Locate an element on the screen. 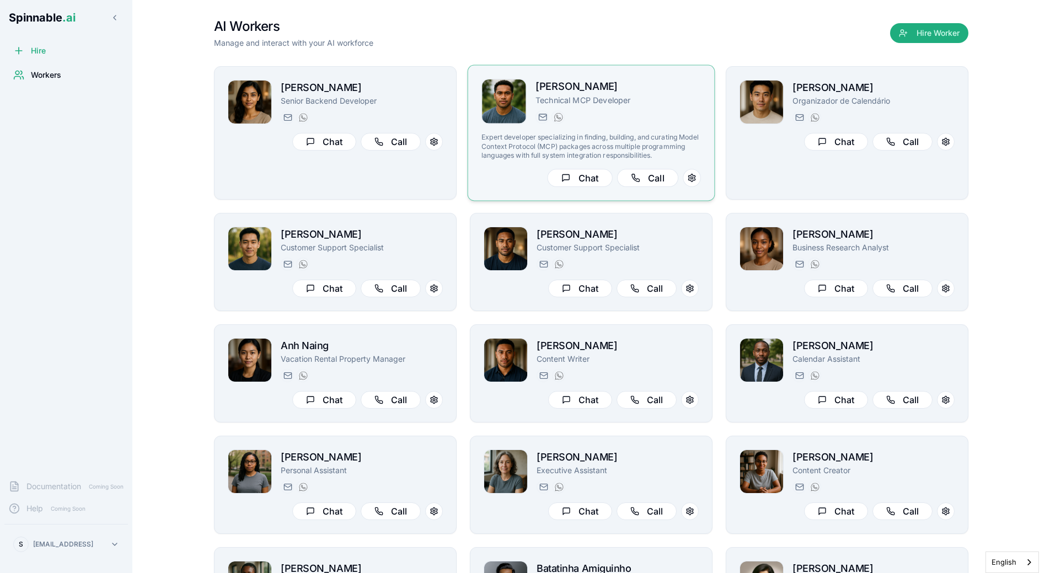 The height and width of the screenshot is (573, 1050). button: Send email to rachel.morgan@getspinnable.ai is located at coordinates (799, 487).